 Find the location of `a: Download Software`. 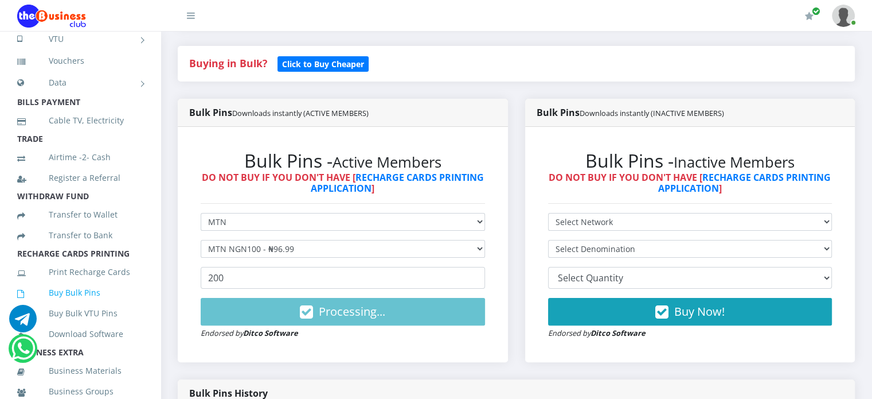

a: Download Software is located at coordinates (80, 334).